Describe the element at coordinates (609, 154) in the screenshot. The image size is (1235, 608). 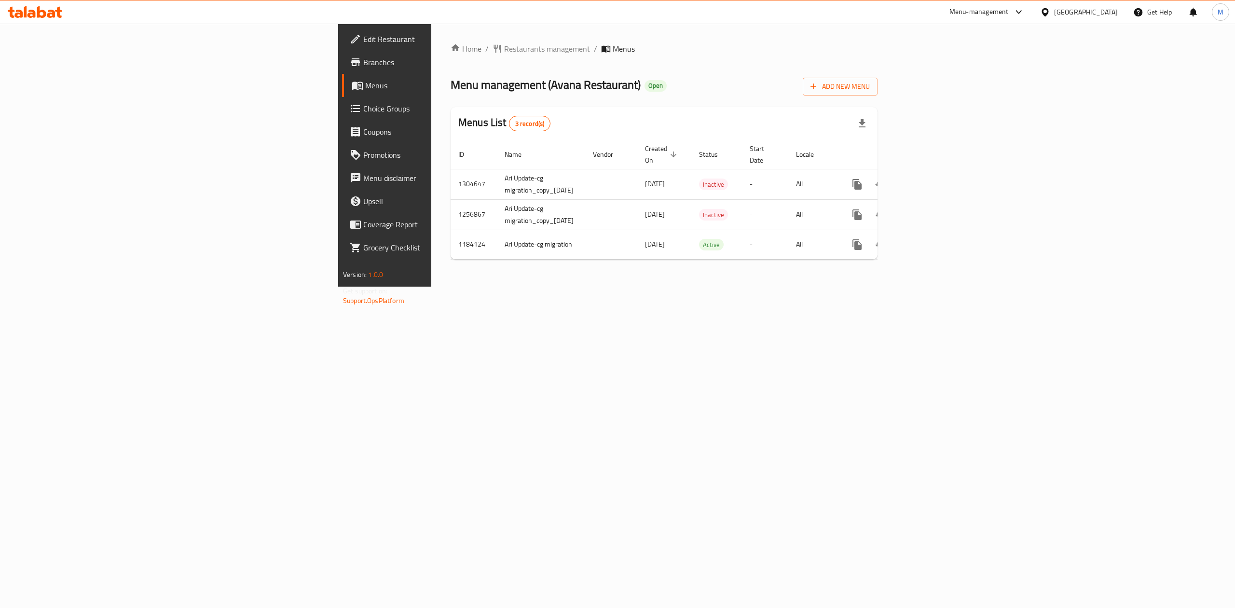
I see `span: Vendor` at that location.